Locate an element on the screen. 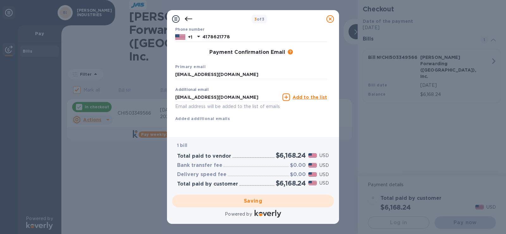 The height and width of the screenshot is (234, 506). img: Logo is located at coordinates (268, 213).